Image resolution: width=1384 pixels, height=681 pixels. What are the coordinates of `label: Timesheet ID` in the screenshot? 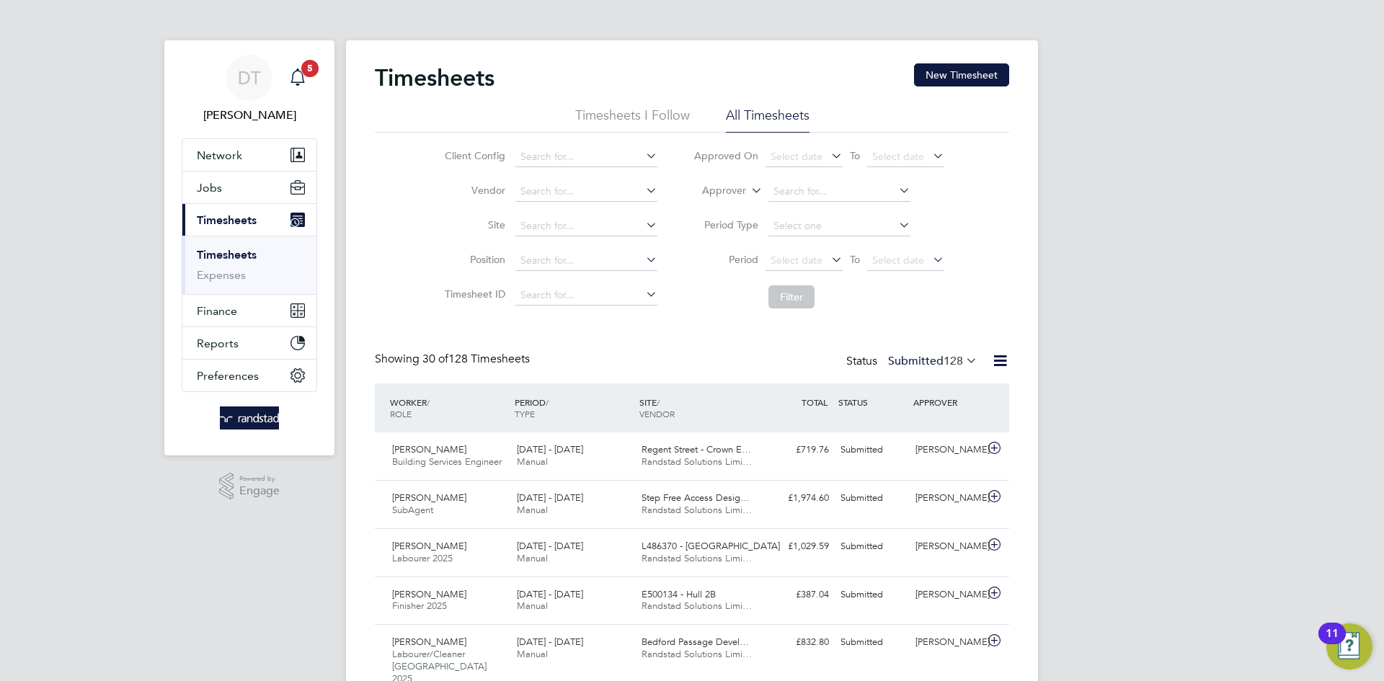 It's located at (473, 294).